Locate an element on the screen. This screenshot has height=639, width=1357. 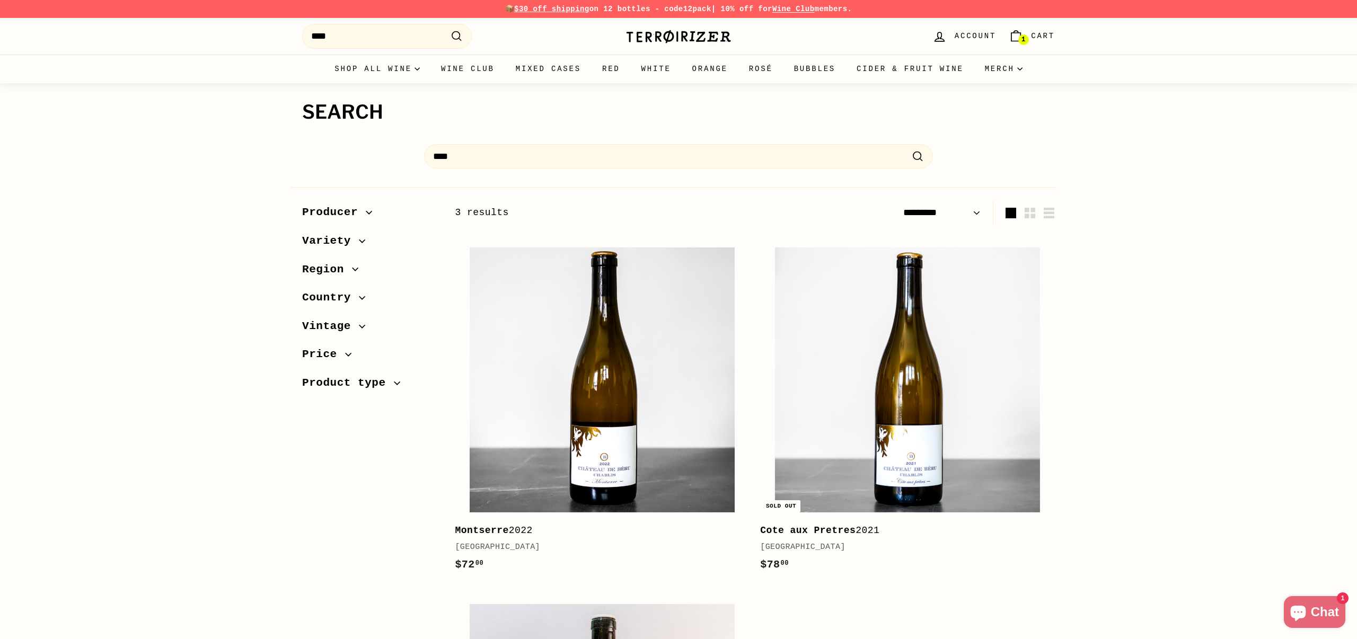
span: Region is located at coordinates (327, 270).